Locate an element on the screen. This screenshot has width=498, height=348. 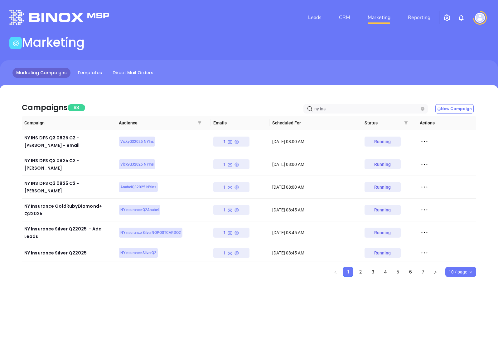
div: NY Insurance Silver Q22025 is located at coordinates (69, 253).